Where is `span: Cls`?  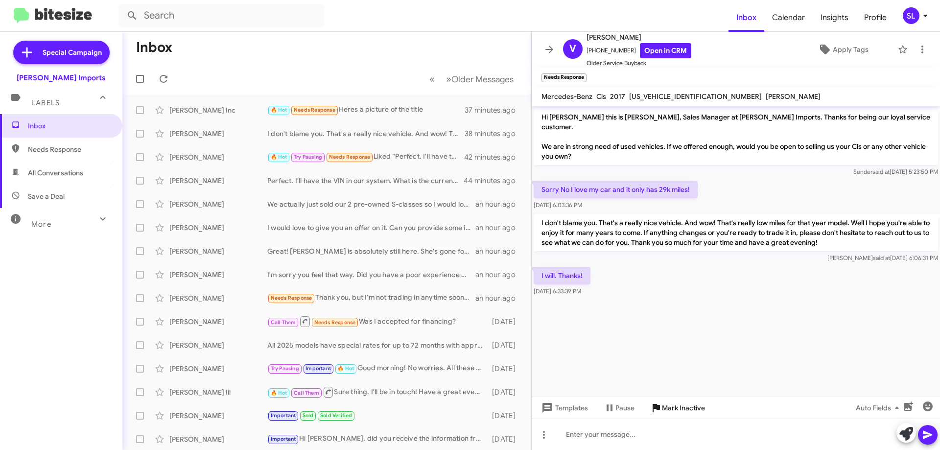
span: Cls is located at coordinates (601, 96).